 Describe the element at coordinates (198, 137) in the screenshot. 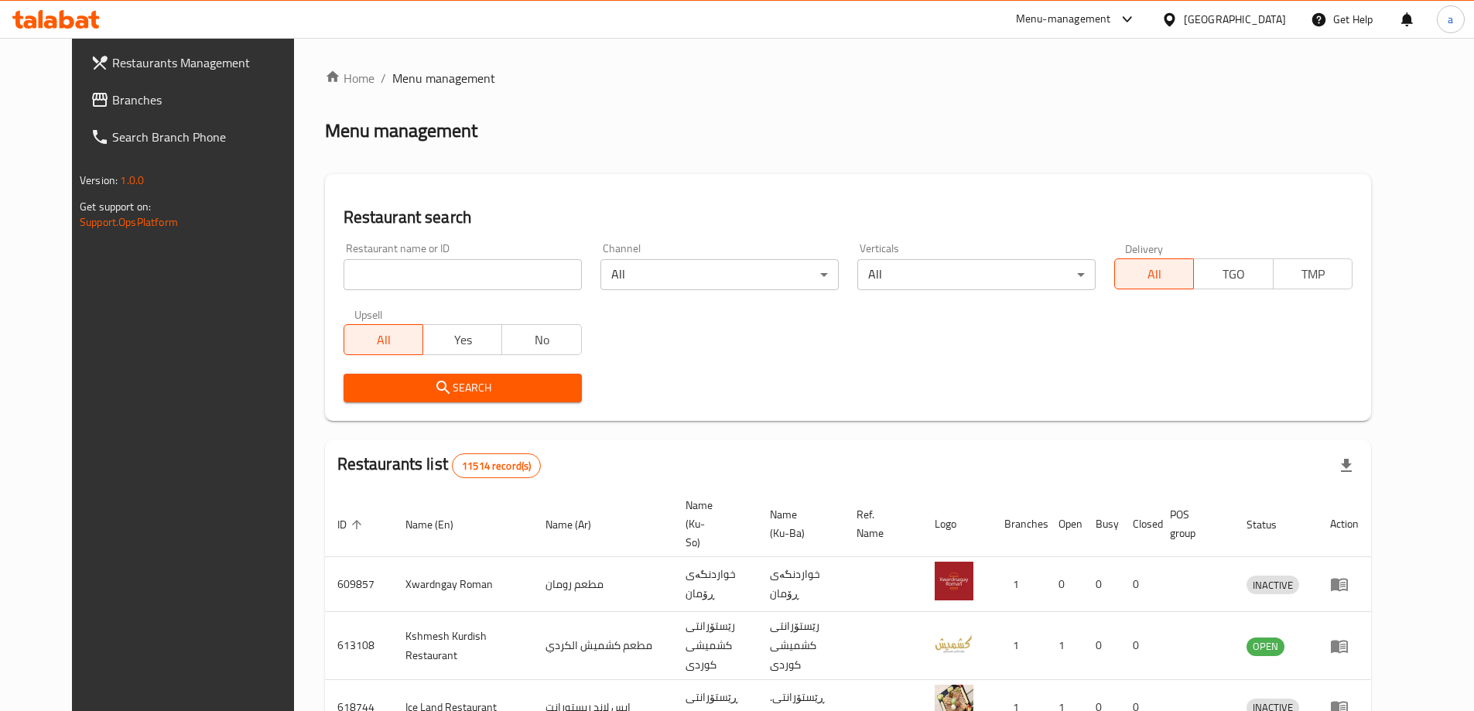

I see `a: Search Branch Phone` at that location.